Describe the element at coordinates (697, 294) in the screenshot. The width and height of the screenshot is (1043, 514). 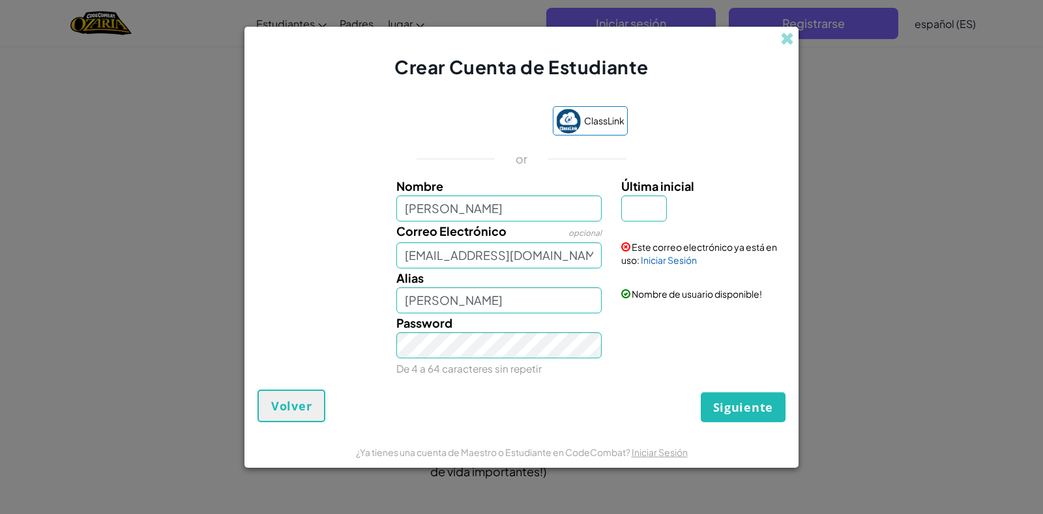
I see `span: Nombre de usuario disponible!` at that location.